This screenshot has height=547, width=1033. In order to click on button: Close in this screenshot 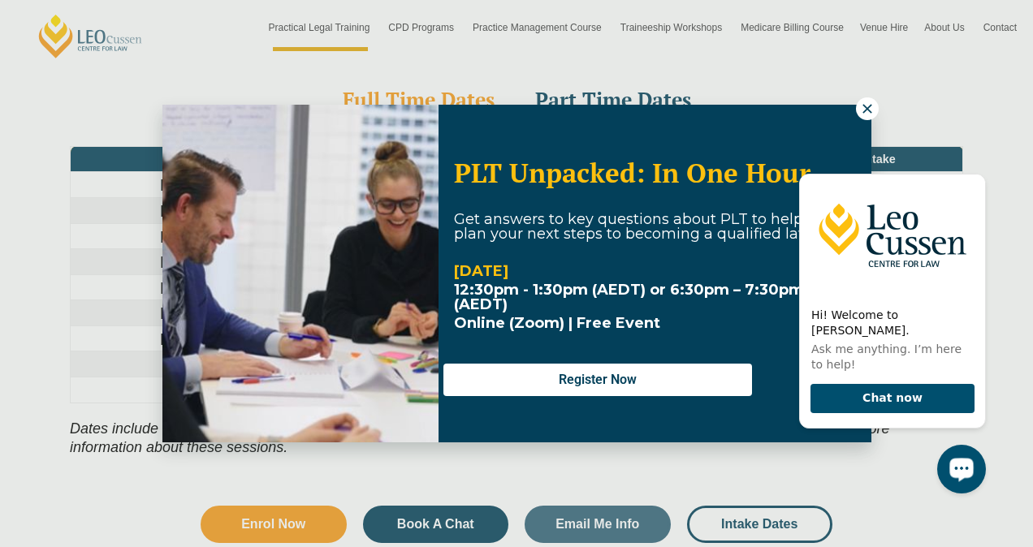, I will do `click(867, 109)`.